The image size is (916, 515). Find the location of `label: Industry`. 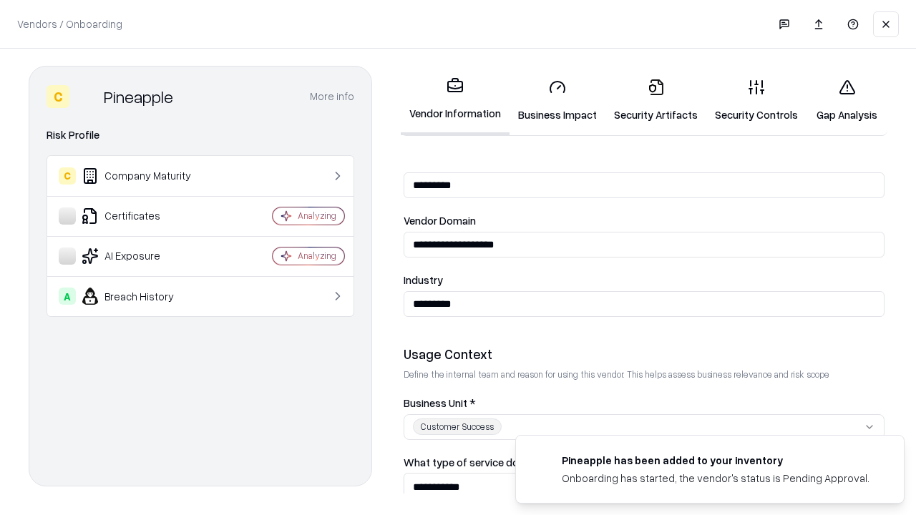

label: Industry is located at coordinates (644, 280).